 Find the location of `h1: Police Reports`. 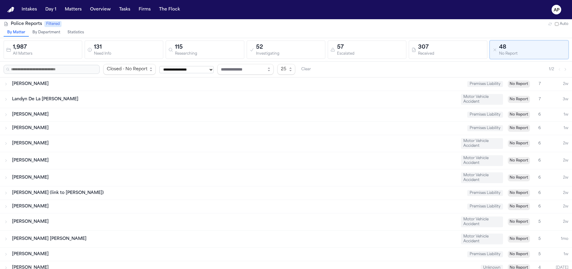

h1: Police Reports is located at coordinates (26, 24).